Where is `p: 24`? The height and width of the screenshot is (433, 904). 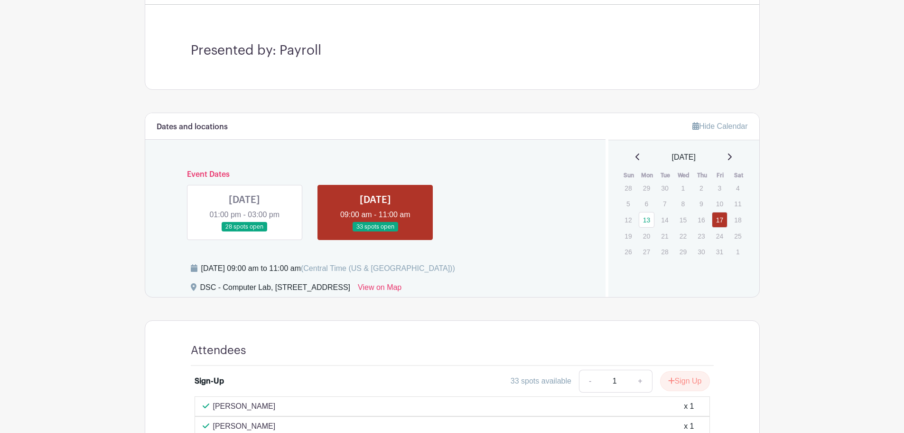
p: 24 is located at coordinates (720, 235).